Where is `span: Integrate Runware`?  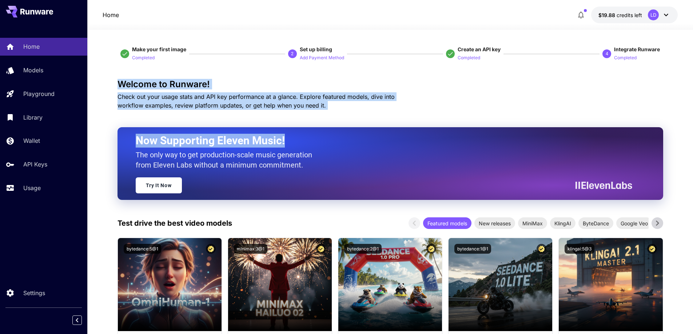 span: Integrate Runware is located at coordinates (637, 49).